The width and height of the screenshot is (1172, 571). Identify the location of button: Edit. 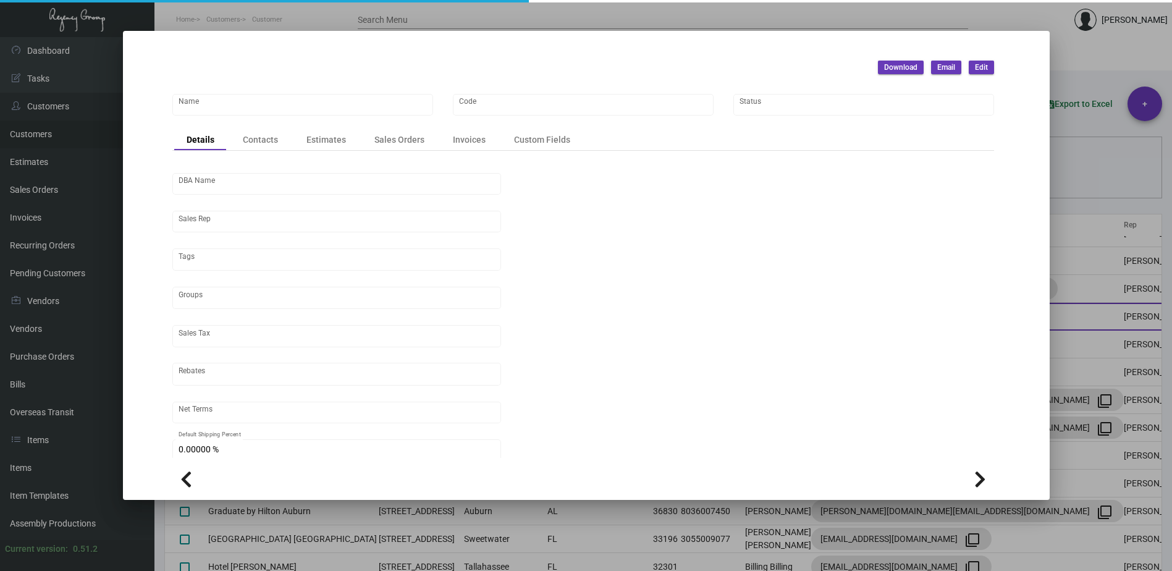
(981, 67).